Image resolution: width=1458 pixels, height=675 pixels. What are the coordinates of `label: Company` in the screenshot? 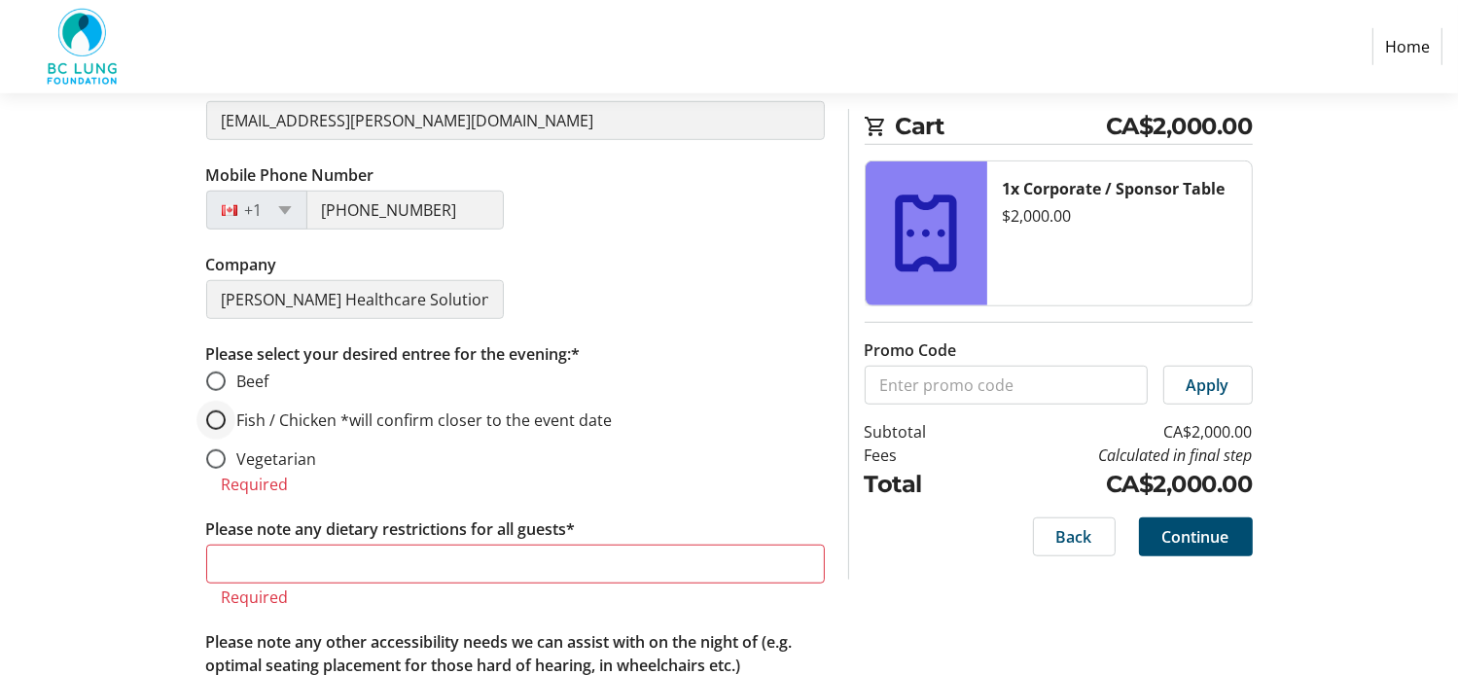 It's located at (241, 265).